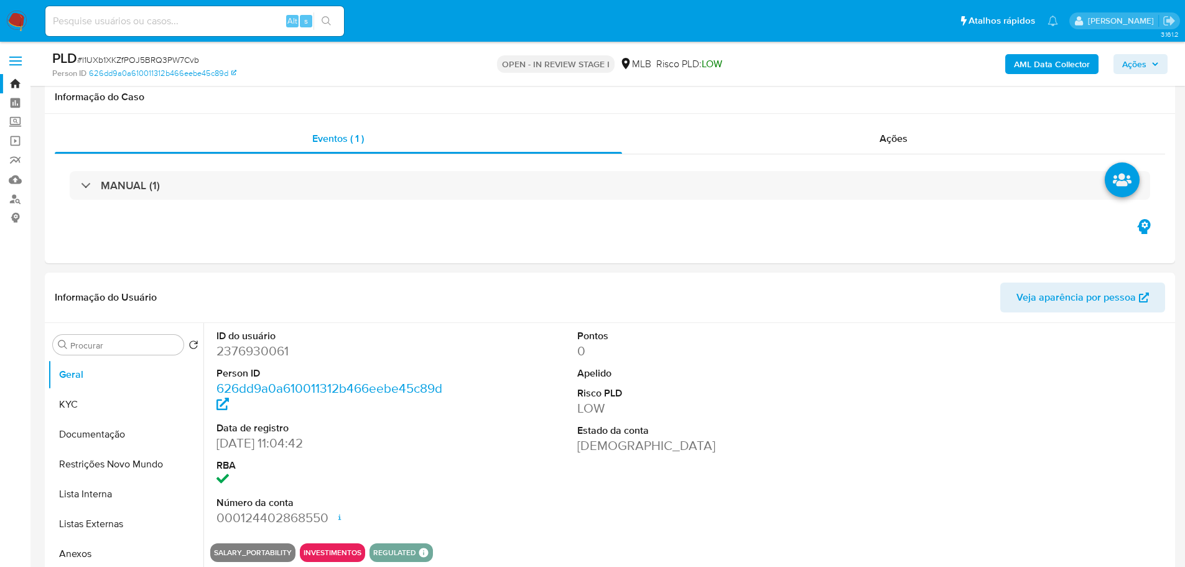  What do you see at coordinates (126, 494) in the screenshot?
I see `button: Lista Interna` at bounding box center [126, 494].